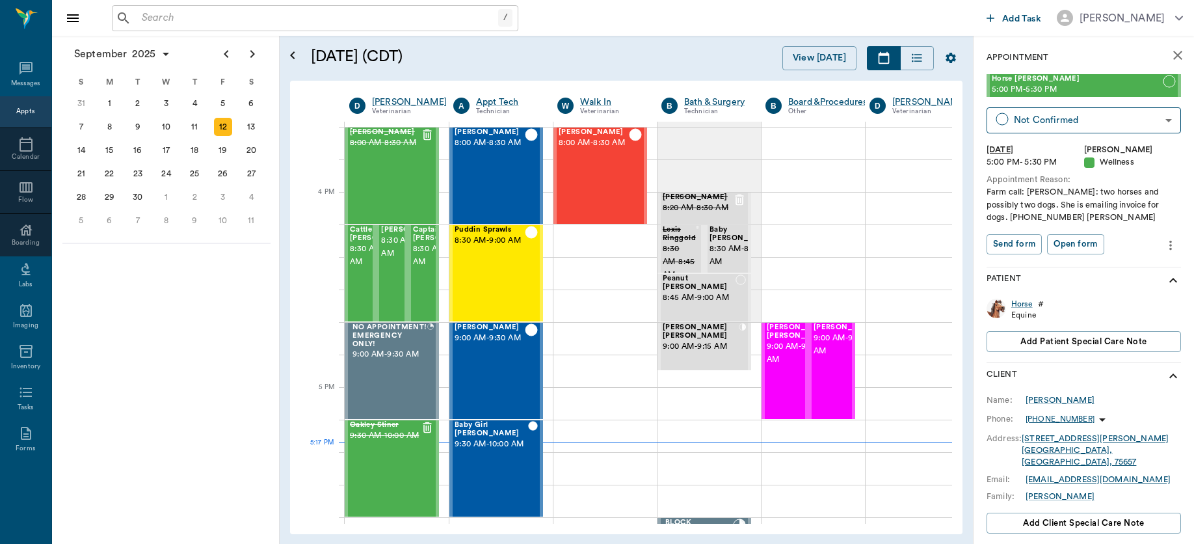 This screenshot has width=1194, height=544. What do you see at coordinates (679, 262) in the screenshot?
I see `span: 8:30 AM - 8:45 AM` at bounding box center [679, 262].